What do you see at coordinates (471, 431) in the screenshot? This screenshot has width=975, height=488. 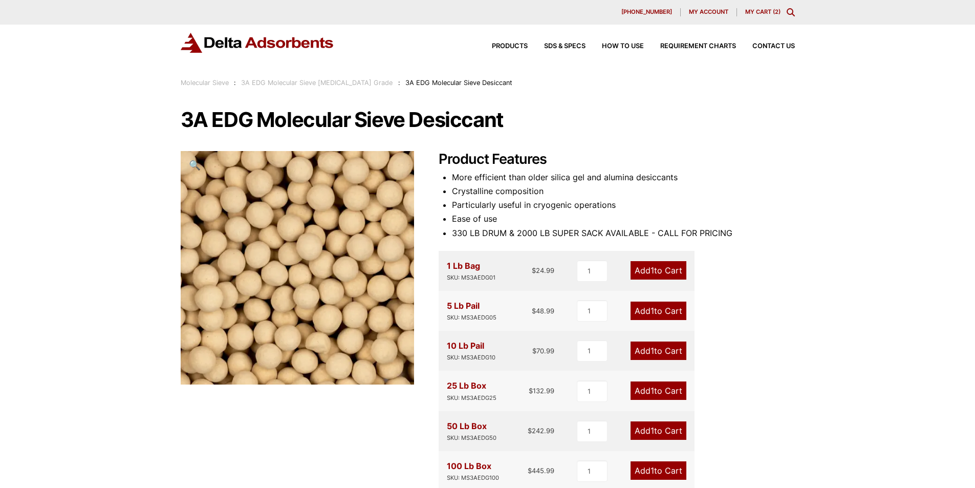 I see `div: 50 Lb Box` at bounding box center [471, 431].